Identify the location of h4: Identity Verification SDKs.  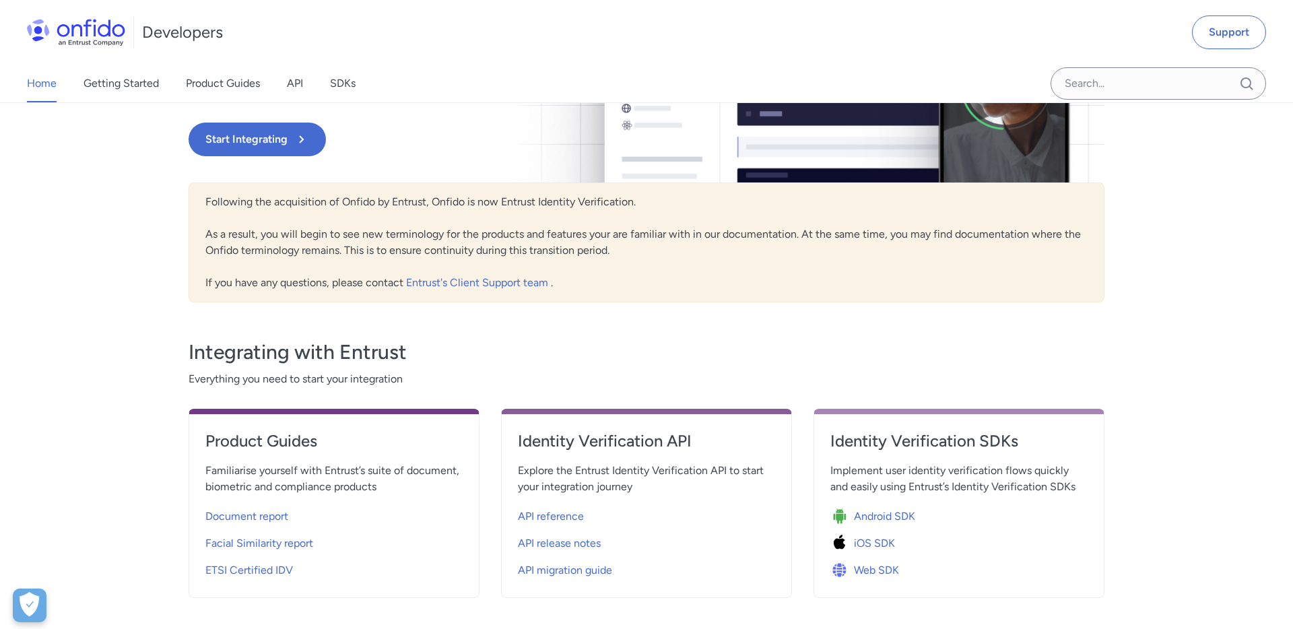
(959, 441).